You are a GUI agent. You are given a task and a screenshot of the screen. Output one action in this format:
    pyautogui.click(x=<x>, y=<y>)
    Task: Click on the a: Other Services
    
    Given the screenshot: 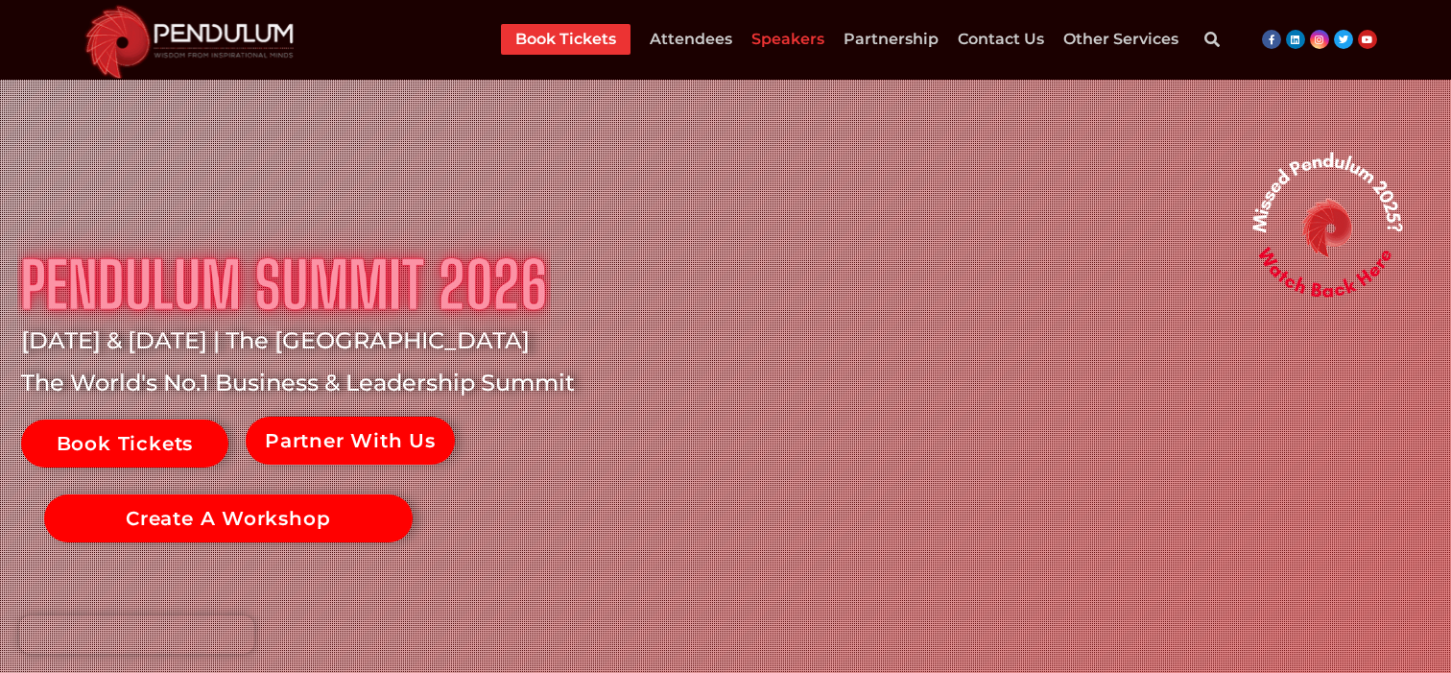 What is the action you would take?
    pyautogui.click(x=1121, y=39)
    